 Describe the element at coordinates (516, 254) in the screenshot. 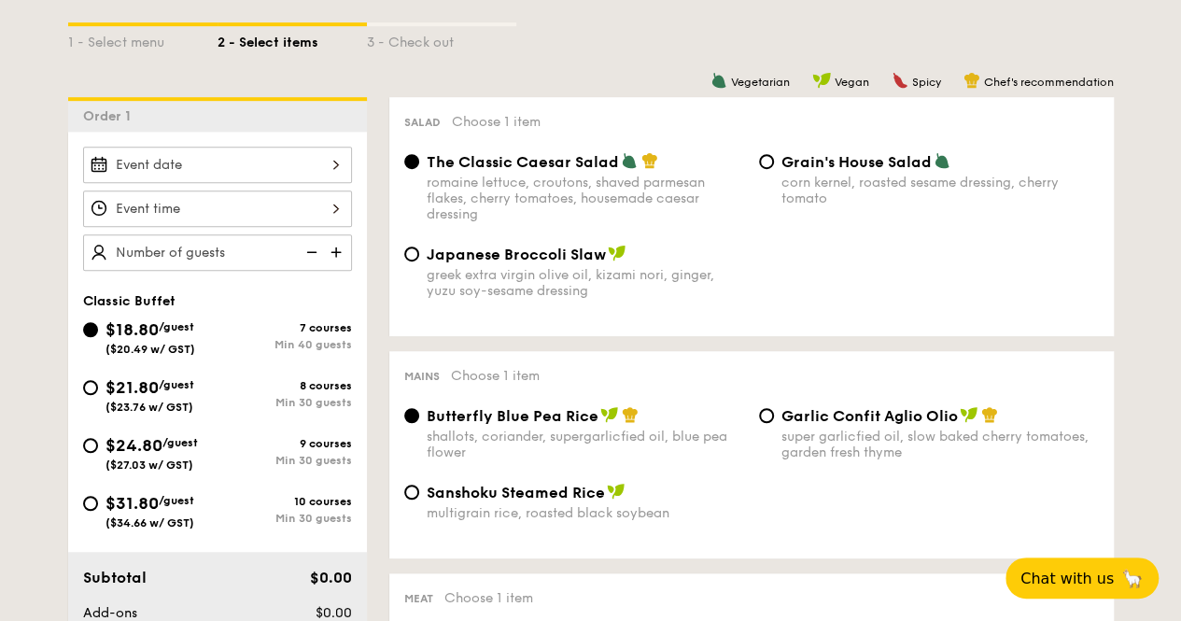

I see `span: Japanese Broccoli Slaw` at that location.